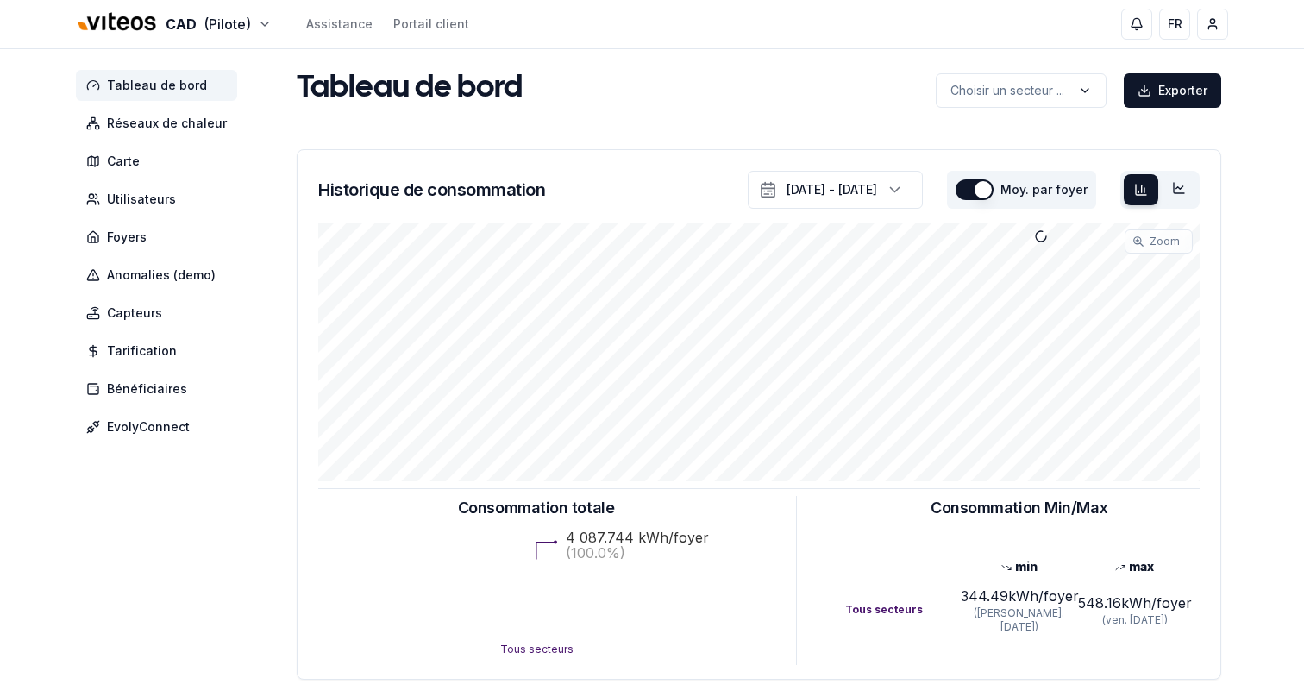 The image size is (1304, 684). Describe the element at coordinates (1019, 567) in the screenshot. I see `div: min` at that location.